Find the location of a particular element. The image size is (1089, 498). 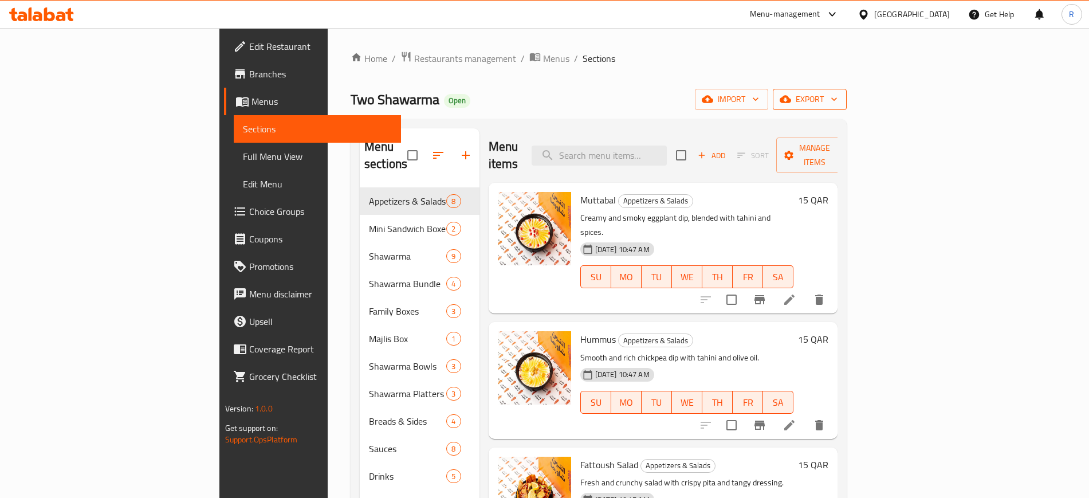

div: Drinks is located at coordinates (407, 476).